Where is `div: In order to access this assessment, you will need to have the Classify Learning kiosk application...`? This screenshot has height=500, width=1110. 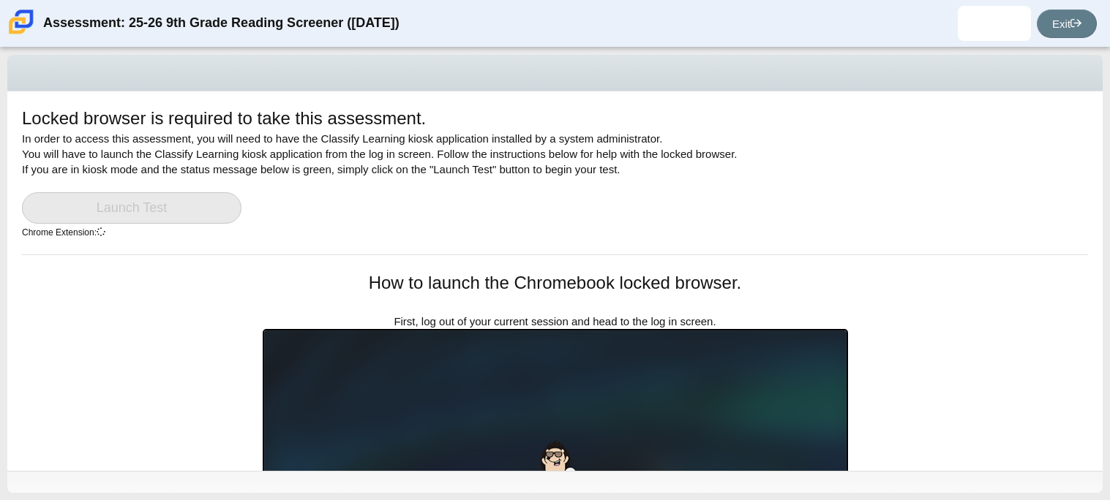
div: In order to access this assessment, you will need to have the Classify Learning kiosk application... is located at coordinates (555, 180).